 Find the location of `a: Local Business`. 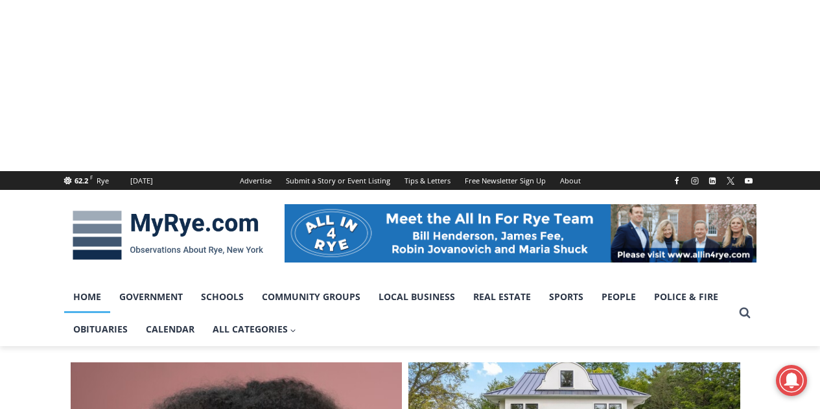

a: Local Business is located at coordinates (417, 297).